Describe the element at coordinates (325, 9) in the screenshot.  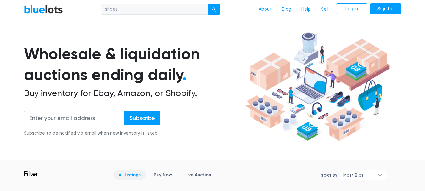
I see `a: Sell` at that location.